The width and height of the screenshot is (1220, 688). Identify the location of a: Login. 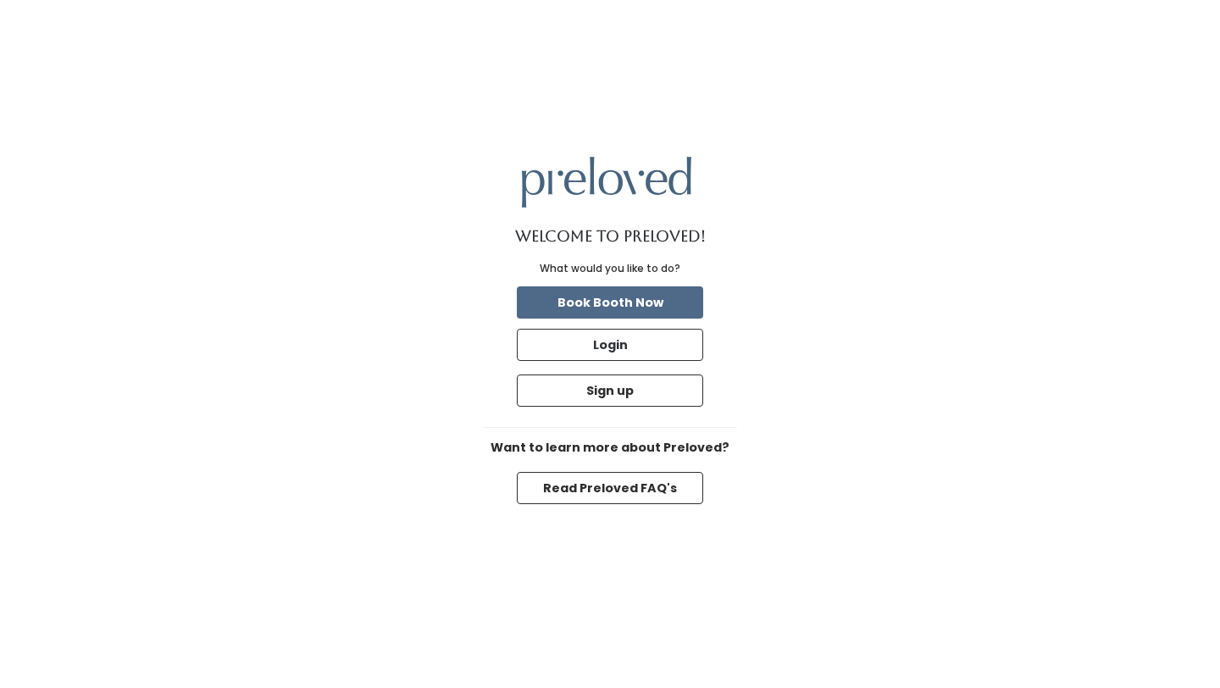
(610, 345).